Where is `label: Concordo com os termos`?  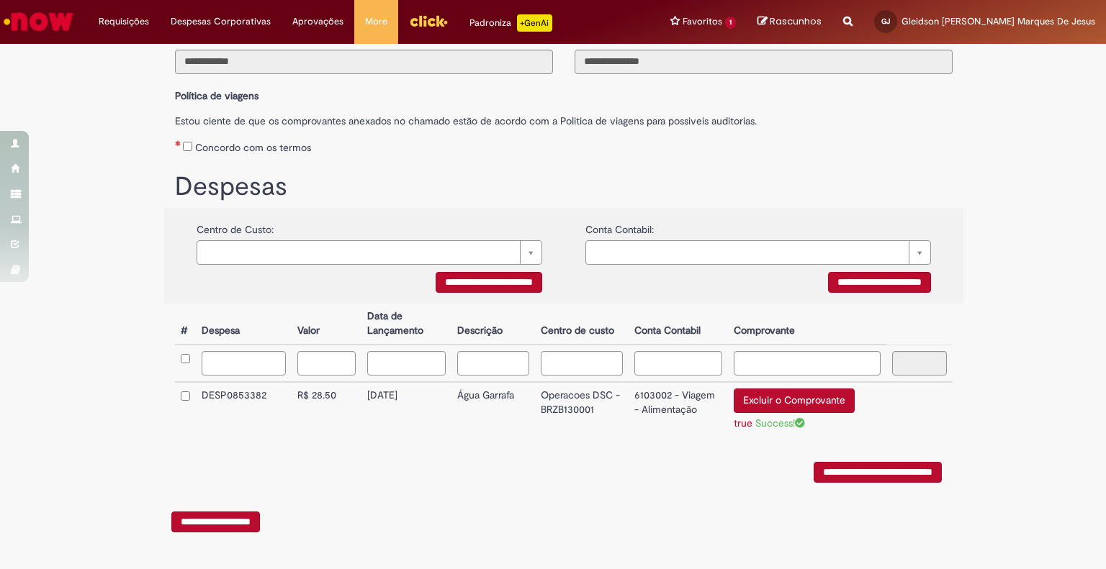
label: Concordo com os termos is located at coordinates (253, 148).